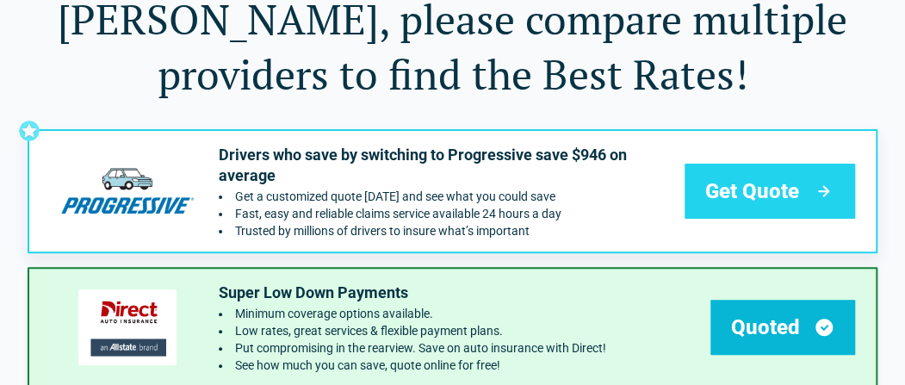 This screenshot has width=905, height=385. I want to click on li: Trusted by millions of drivers to insure what’s important, so click(444, 231).